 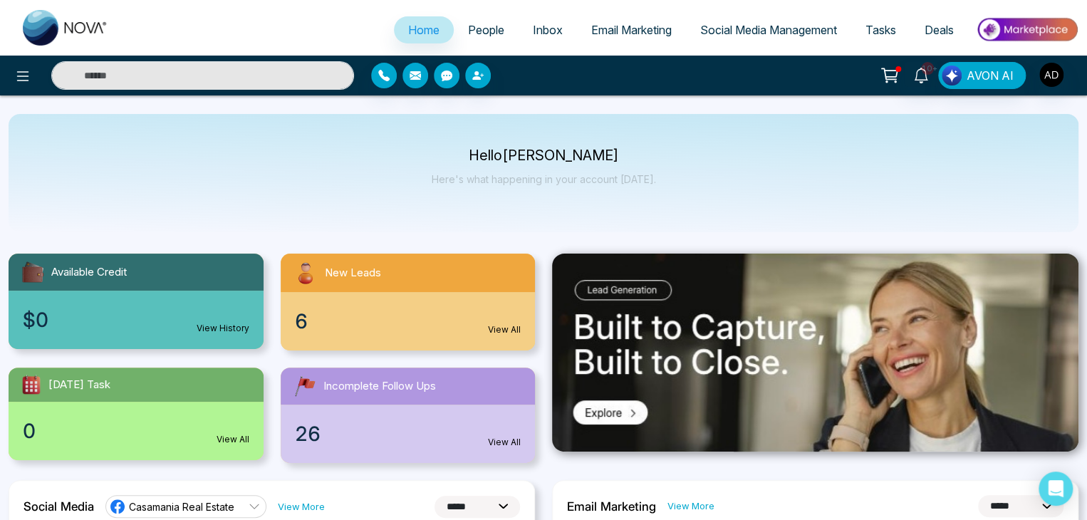 What do you see at coordinates (631, 30) in the screenshot?
I see `span: Email Marketing` at bounding box center [631, 30].